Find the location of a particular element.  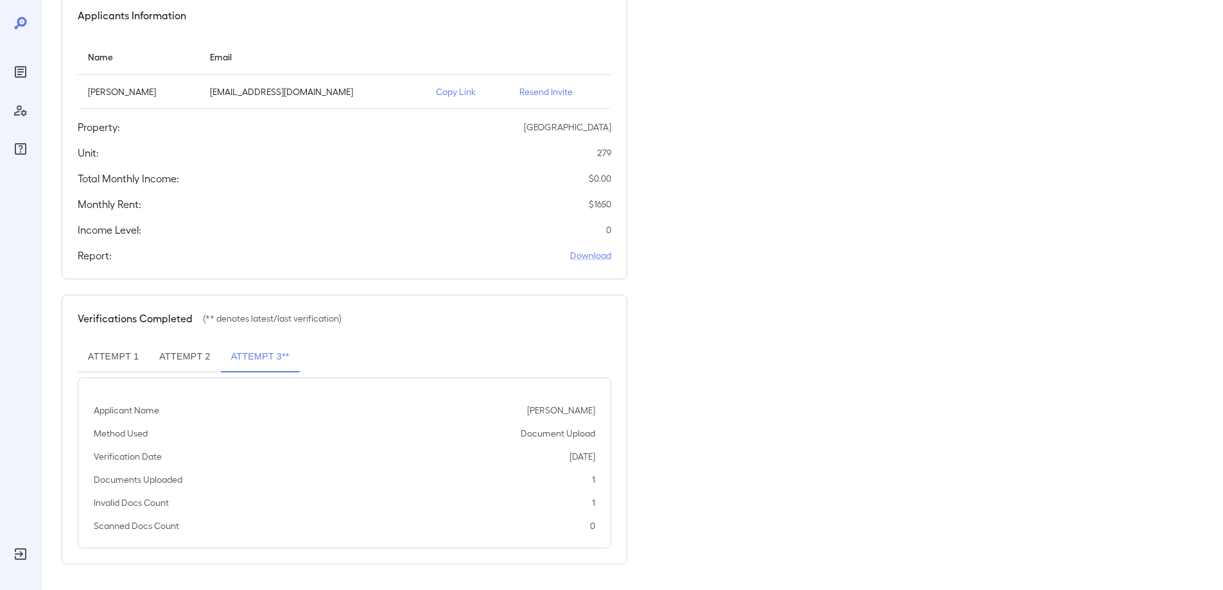

div: Manage Users is located at coordinates (21, 110).